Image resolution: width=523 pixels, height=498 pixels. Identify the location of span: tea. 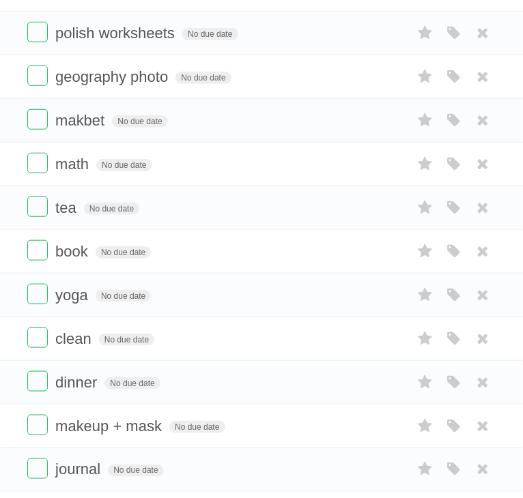
(68, 208).